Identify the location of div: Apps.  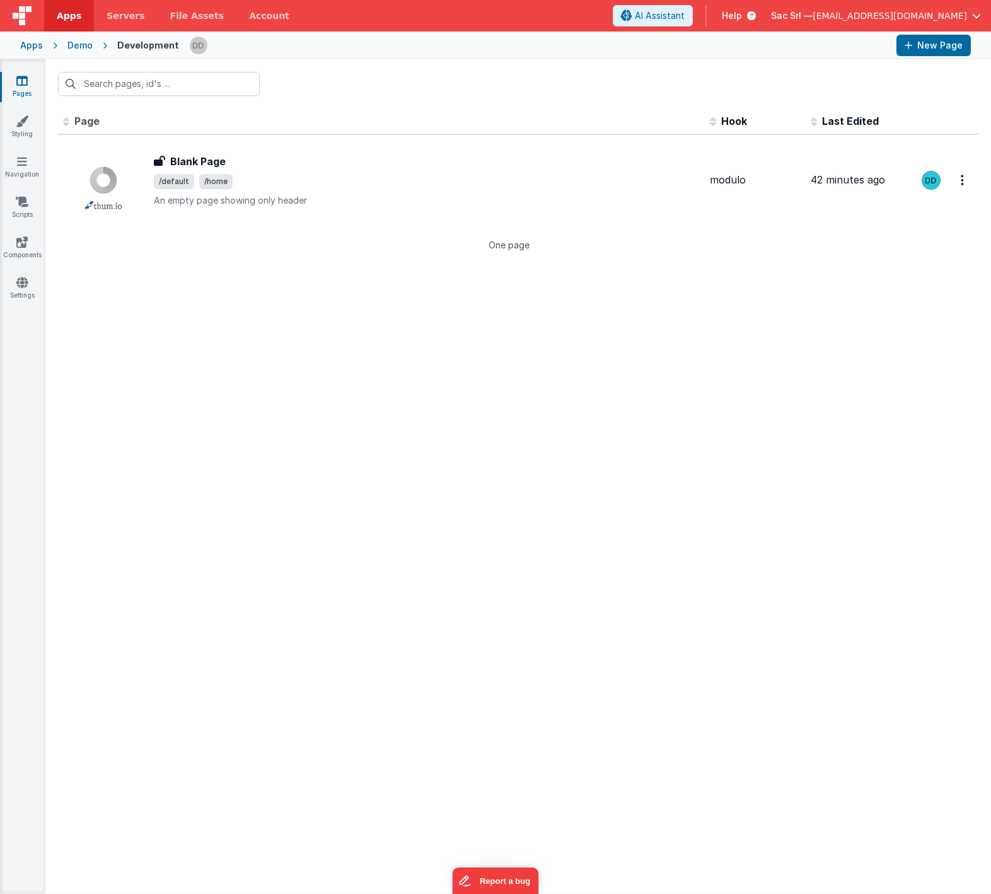
(32, 45).